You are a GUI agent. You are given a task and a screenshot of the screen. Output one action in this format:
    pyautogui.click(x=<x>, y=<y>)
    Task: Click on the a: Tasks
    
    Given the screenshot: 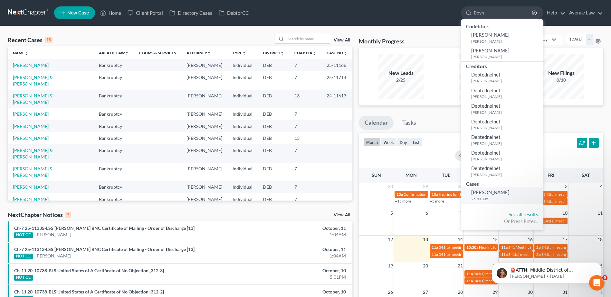 What is the action you would take?
    pyautogui.click(x=409, y=123)
    